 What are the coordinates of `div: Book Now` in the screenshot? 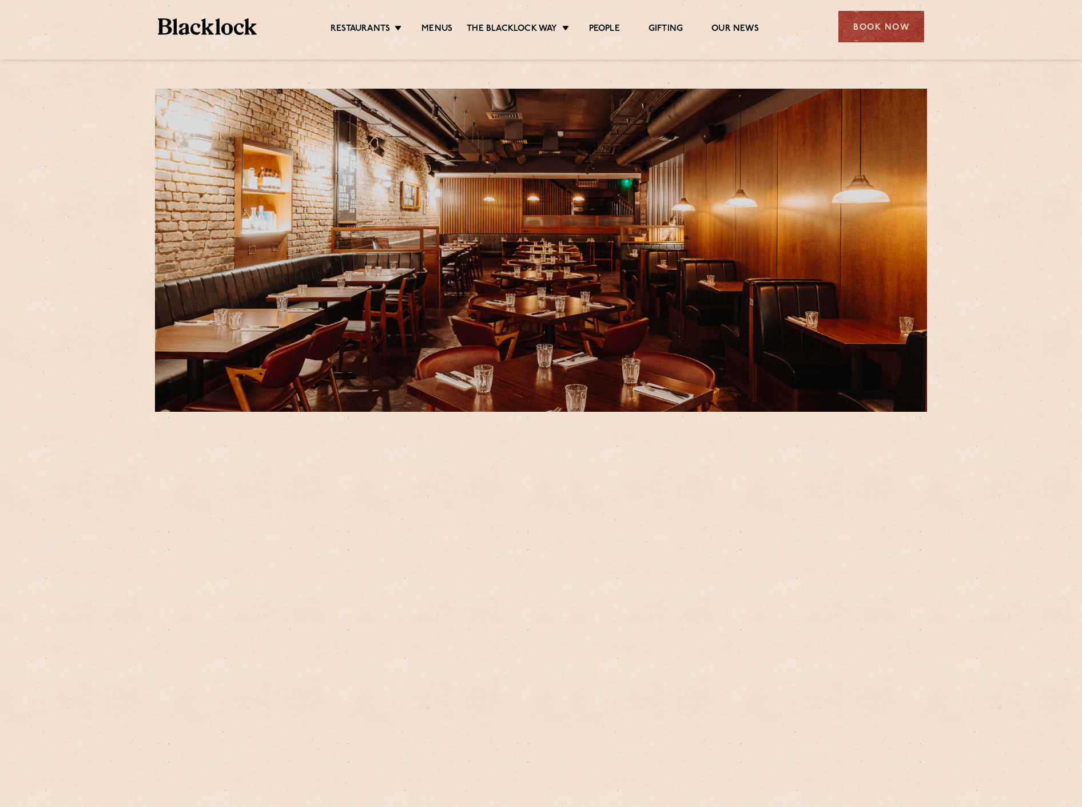 It's located at (881, 26).